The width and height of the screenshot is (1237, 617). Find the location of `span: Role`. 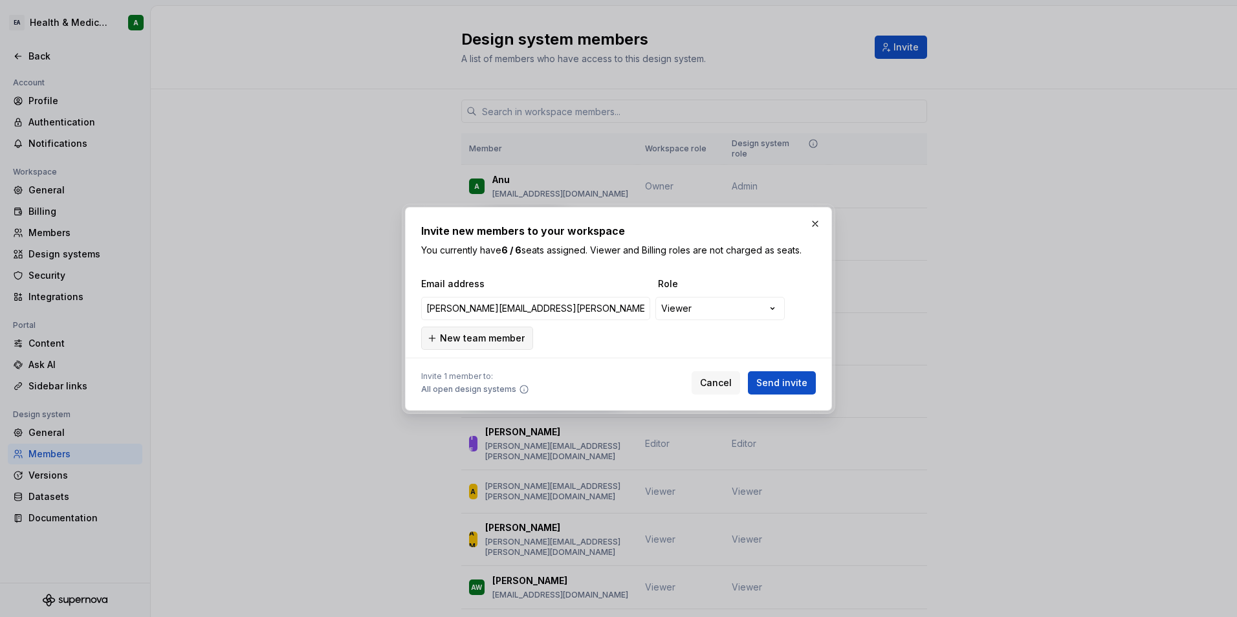

span: Role is located at coordinates (722, 284).